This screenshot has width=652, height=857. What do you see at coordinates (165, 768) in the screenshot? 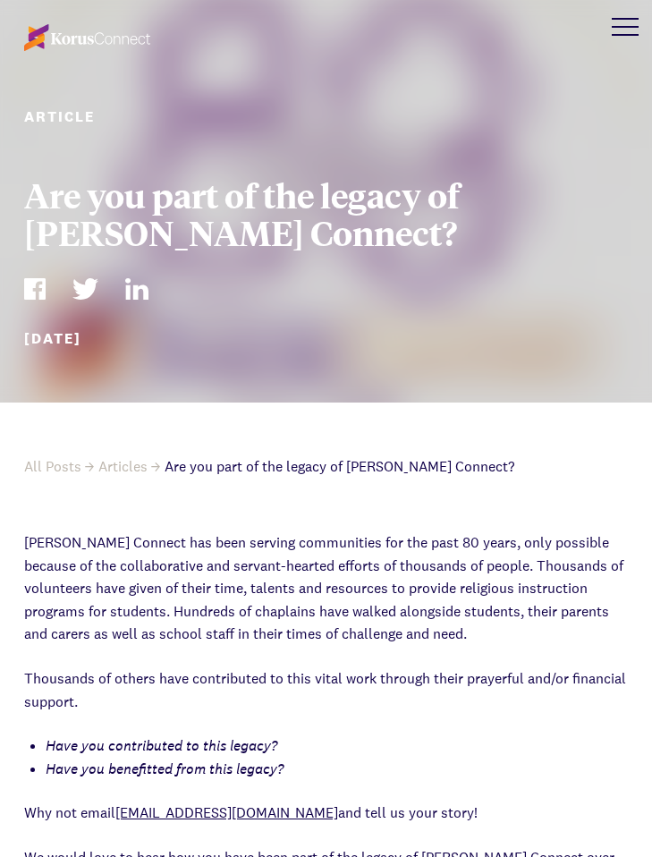
I see `em: Have you benefitted from this legacy?` at bounding box center [165, 768].